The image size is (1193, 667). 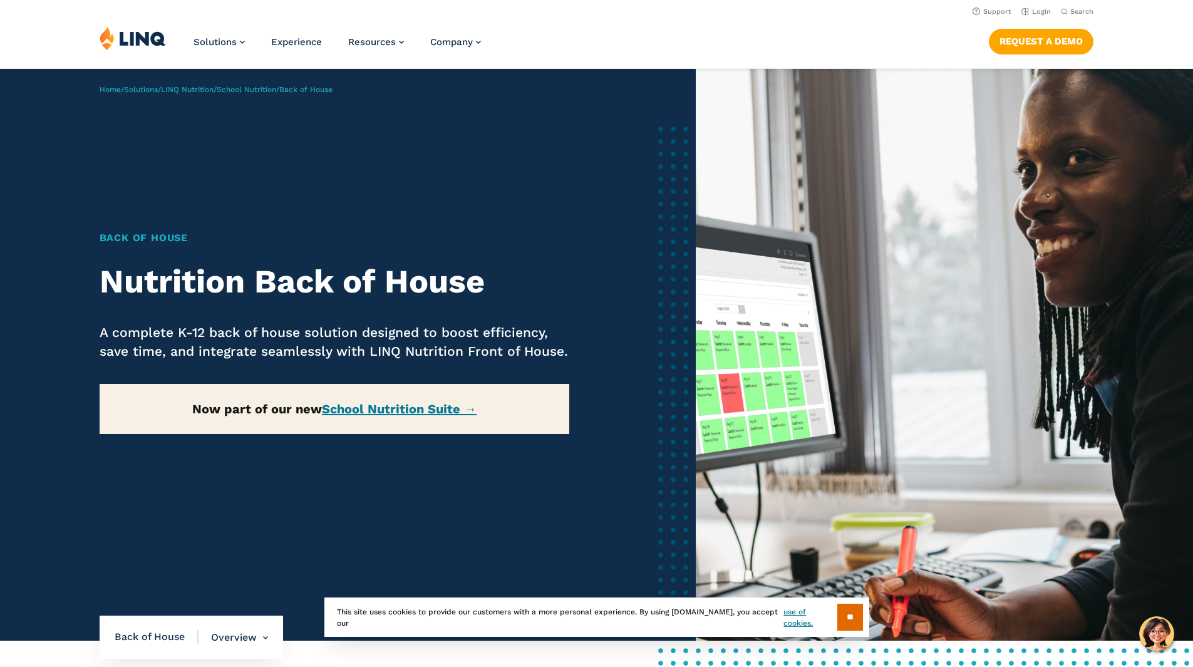 I want to click on a: School Nutrition, so click(x=246, y=90).